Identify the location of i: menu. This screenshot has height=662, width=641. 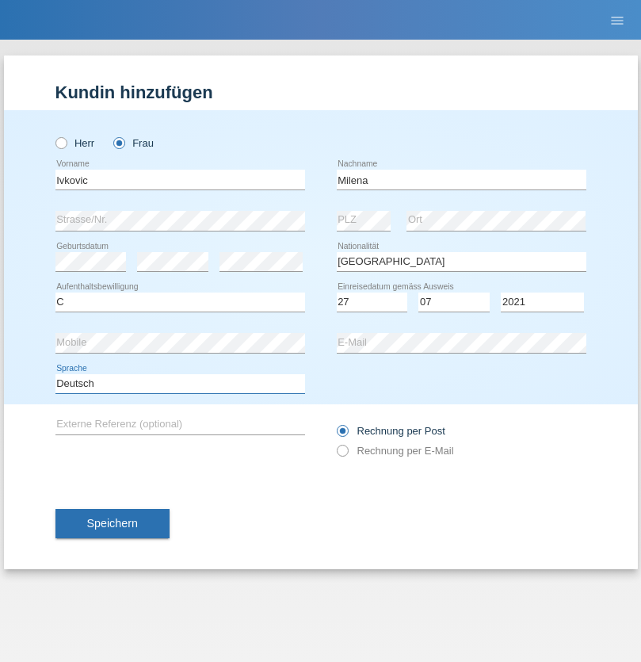
(617, 21).